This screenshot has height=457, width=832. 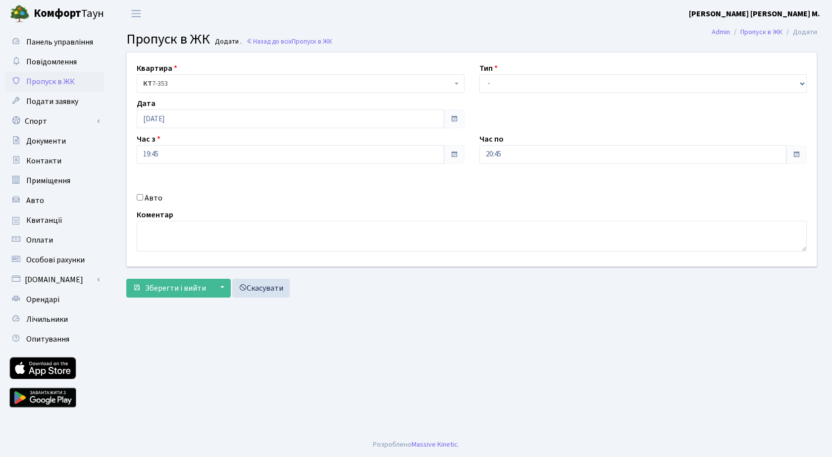 I want to click on label: Квартира, so click(x=157, y=68).